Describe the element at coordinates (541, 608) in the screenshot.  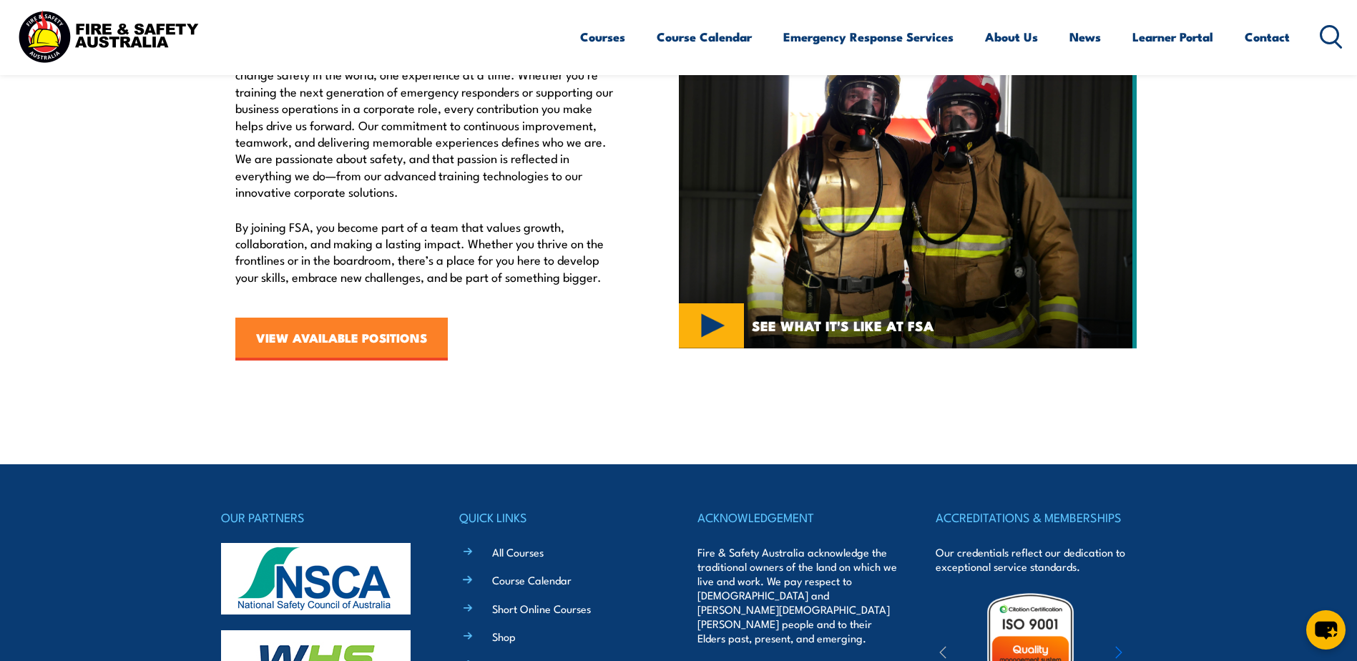
I see `a: Short Online Courses` at that location.